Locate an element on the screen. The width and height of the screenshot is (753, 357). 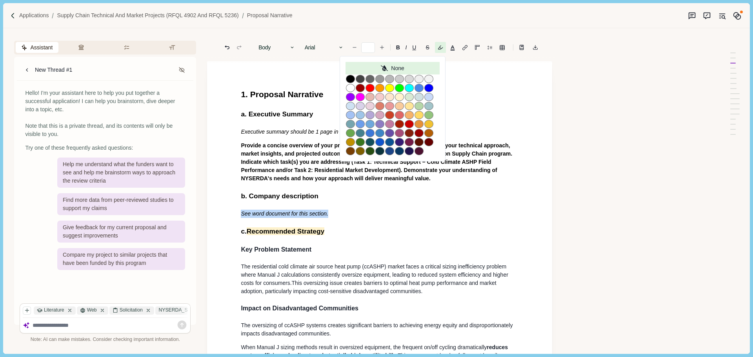
div: Literature is located at coordinates (54, 310).